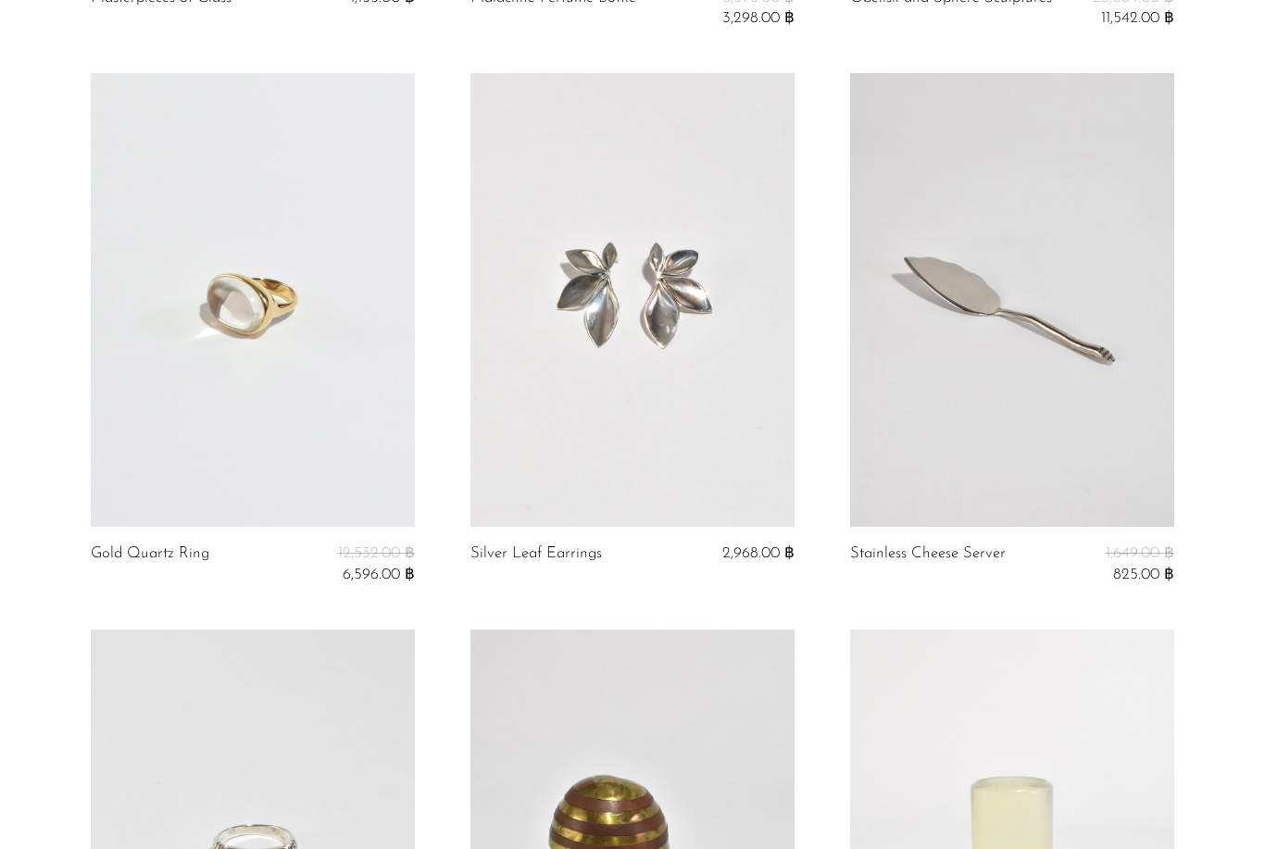 This screenshot has width=1265, height=849. Describe the element at coordinates (536, 554) in the screenshot. I see `a: Silver Leaf Earrings` at that location.